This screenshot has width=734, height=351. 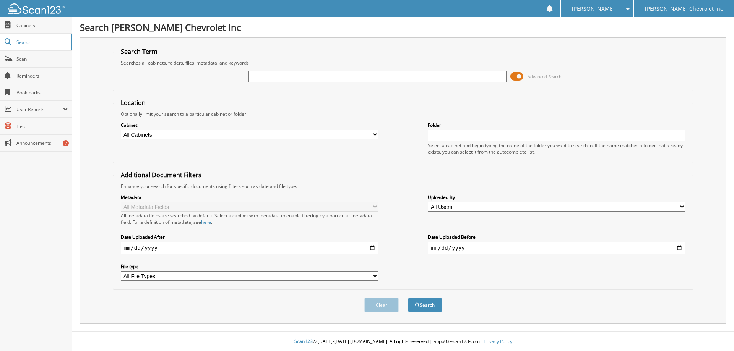 I want to click on span: Cabinets, so click(x=42, y=25).